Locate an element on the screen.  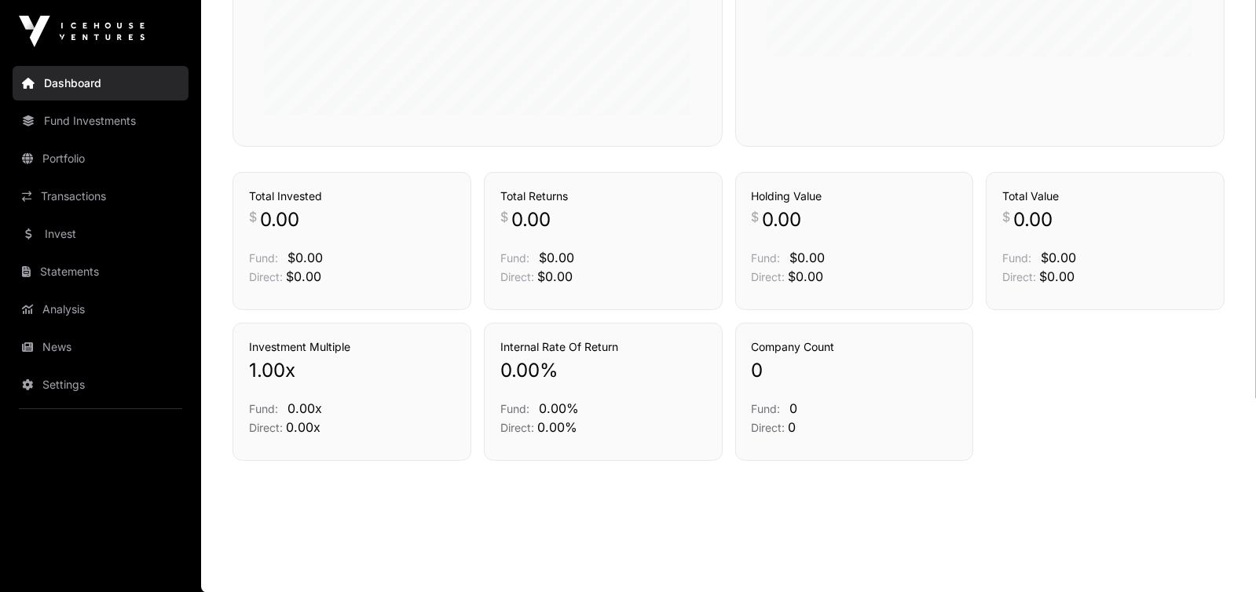
span: x is located at coordinates (290, 371).